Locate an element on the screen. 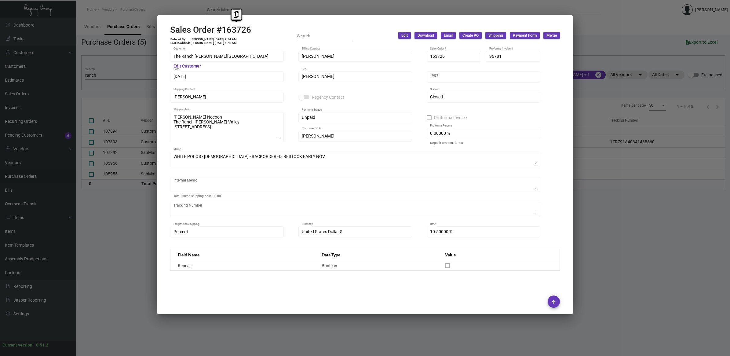 Image resolution: width=730 pixels, height=356 pixels. td: Entered By: is located at coordinates (180, 39).